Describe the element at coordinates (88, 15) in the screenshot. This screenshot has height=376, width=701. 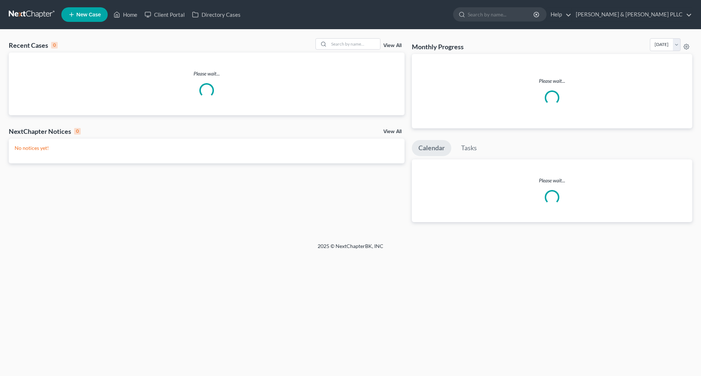
I see `span: New Case` at that location.